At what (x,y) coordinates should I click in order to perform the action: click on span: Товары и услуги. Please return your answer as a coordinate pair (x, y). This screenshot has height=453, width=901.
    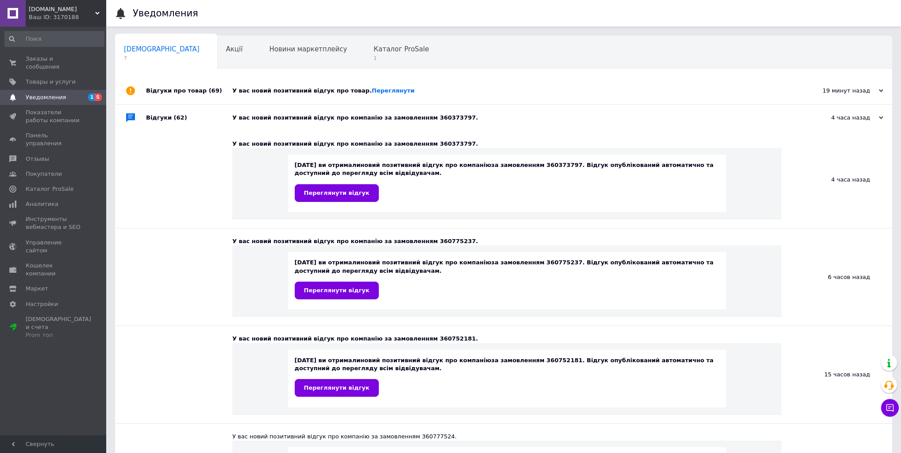
    Looking at the image, I should click on (50, 82).